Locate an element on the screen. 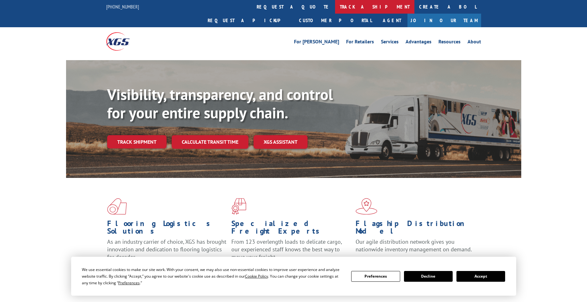 The width and height of the screenshot is (587, 302). img: xgs-icon-flagship-distribution-model-red is located at coordinates (366, 206).